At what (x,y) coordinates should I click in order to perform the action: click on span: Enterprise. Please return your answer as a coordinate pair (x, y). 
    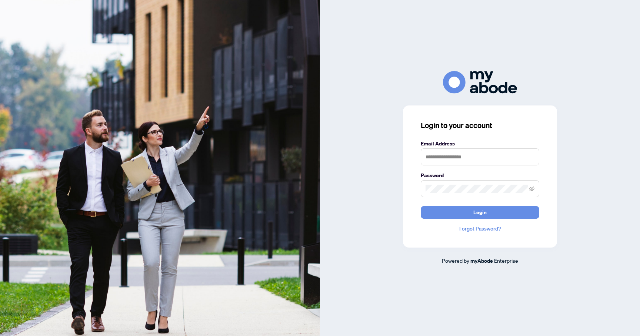
    Looking at the image, I should click on (506, 261).